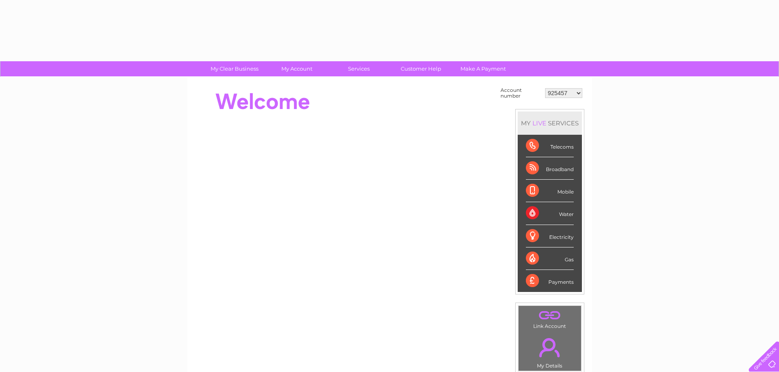  I want to click on div: Mobile, so click(549, 191).